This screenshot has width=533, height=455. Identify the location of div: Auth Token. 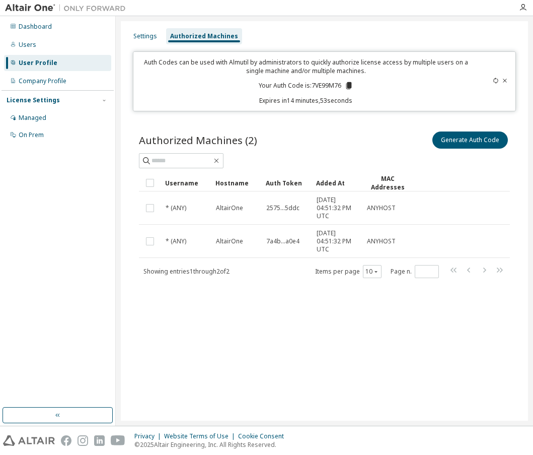
(287, 183).